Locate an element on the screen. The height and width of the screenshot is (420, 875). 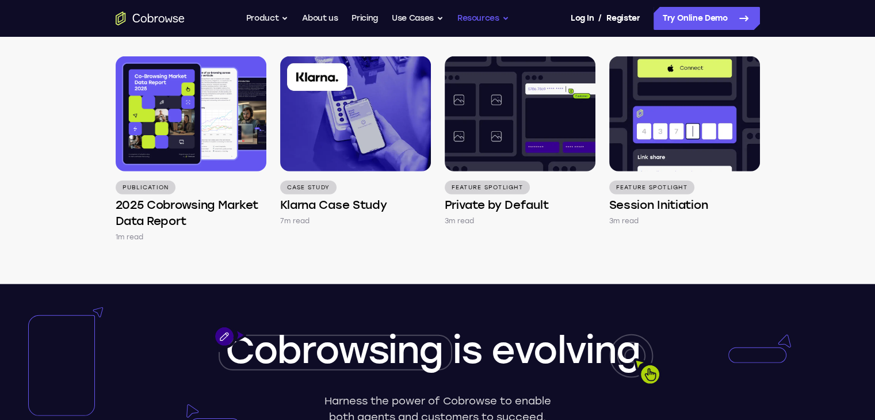
a: Log In is located at coordinates (582, 18).